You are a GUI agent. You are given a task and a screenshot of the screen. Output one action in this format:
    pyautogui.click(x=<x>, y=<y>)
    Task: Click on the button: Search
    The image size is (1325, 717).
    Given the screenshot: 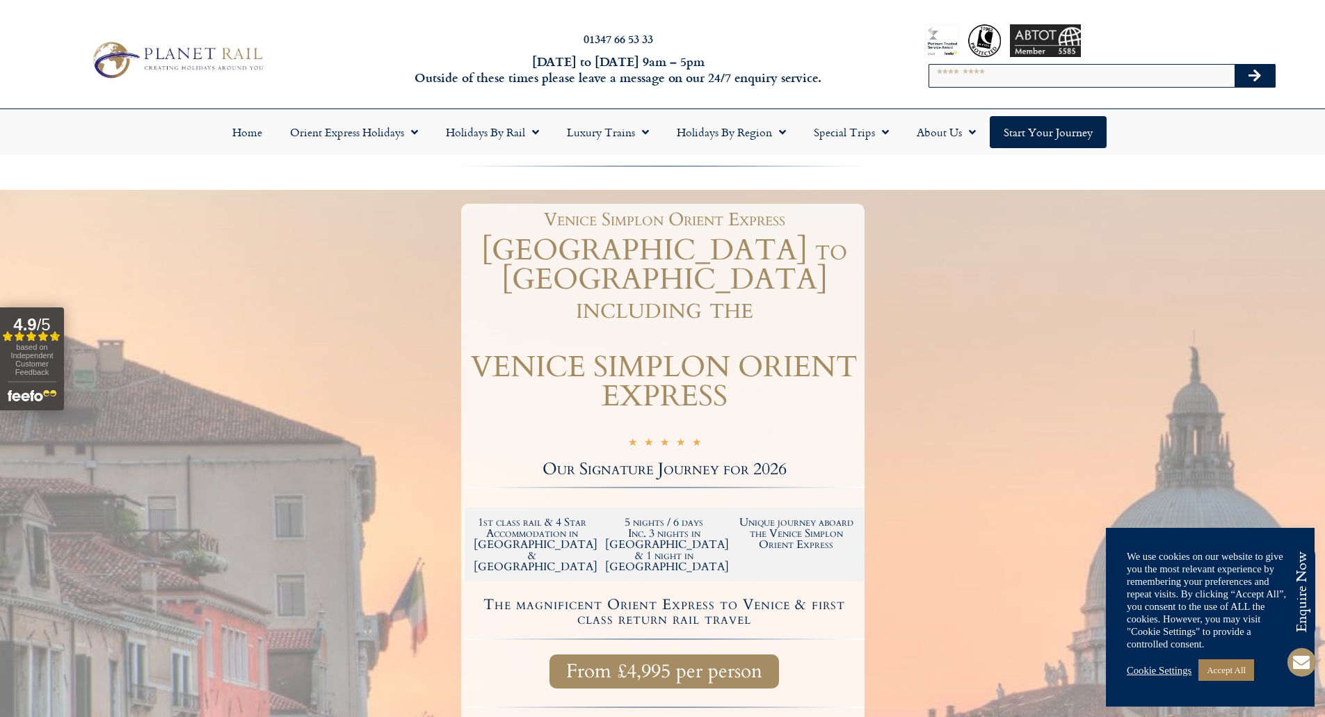 What is the action you would take?
    pyautogui.click(x=1255, y=76)
    